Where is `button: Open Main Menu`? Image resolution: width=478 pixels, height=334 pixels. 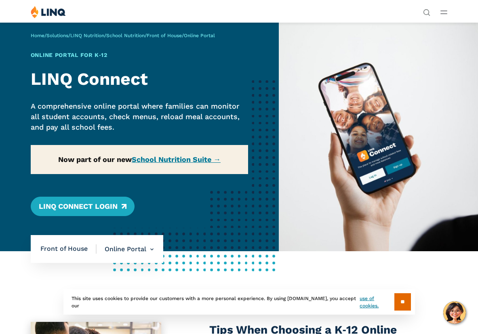 button: Open Main Menu is located at coordinates (443, 12).